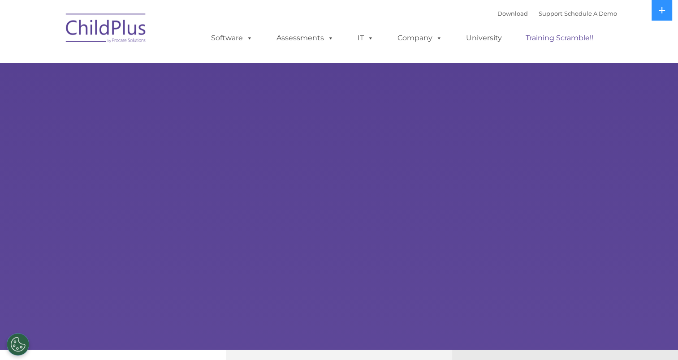 This screenshot has height=360, width=678. What do you see at coordinates (550, 13) in the screenshot?
I see `a: Support` at bounding box center [550, 13].